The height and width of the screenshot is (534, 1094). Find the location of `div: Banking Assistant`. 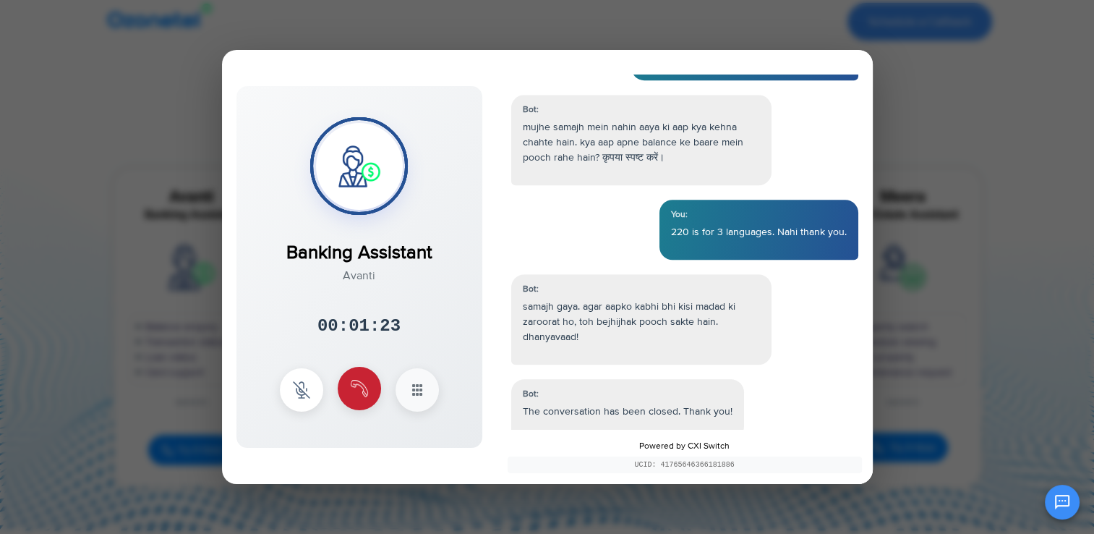

div: Banking Assistant is located at coordinates (359, 245).